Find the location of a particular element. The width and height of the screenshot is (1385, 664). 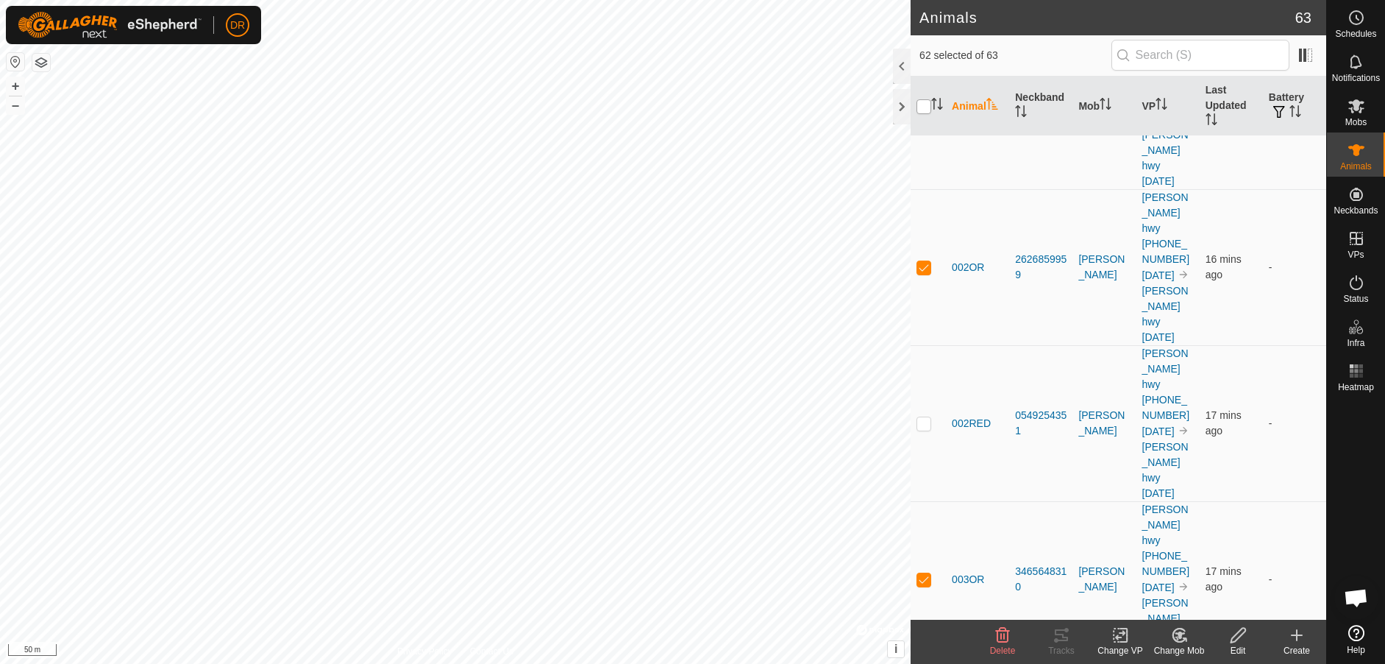

div: Change VP is located at coordinates (1120, 650).